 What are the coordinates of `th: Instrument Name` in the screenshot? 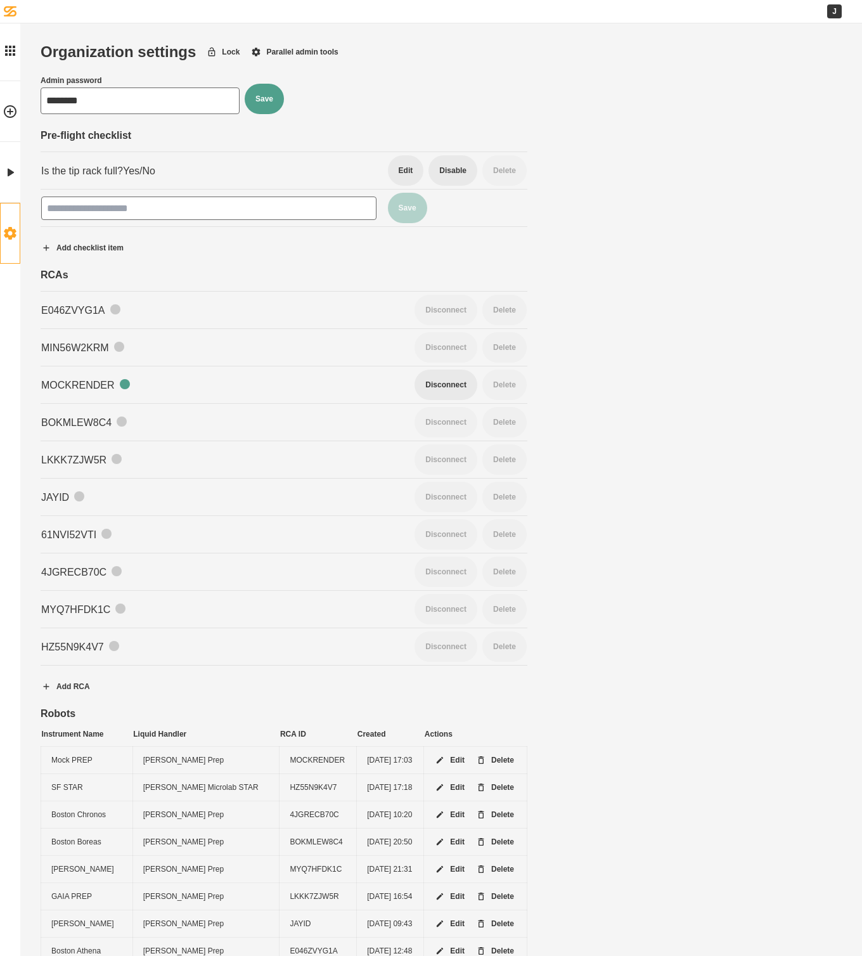 It's located at (87, 734).